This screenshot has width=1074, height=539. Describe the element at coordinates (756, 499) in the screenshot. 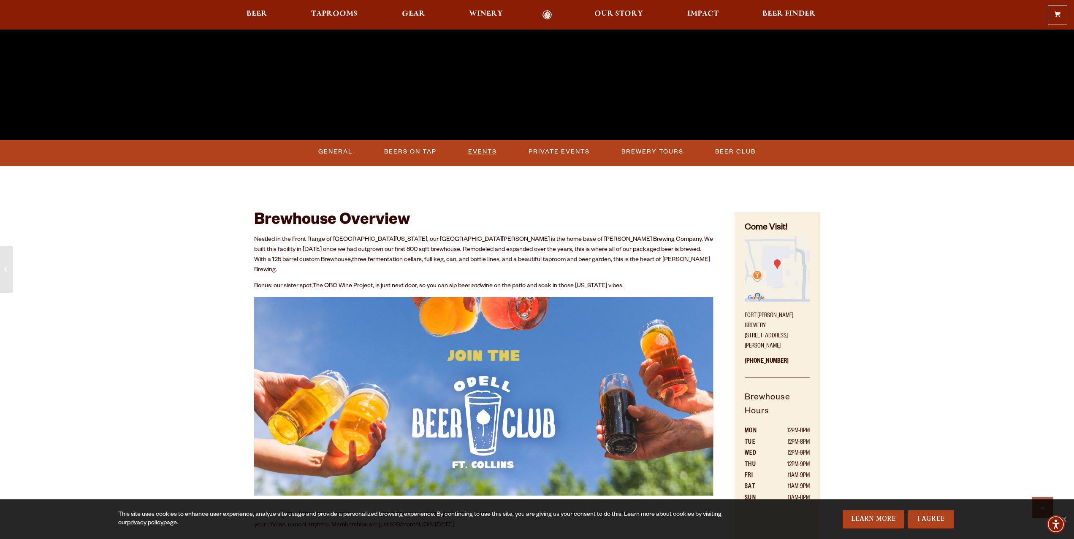

I see `th: SUN` at that location.